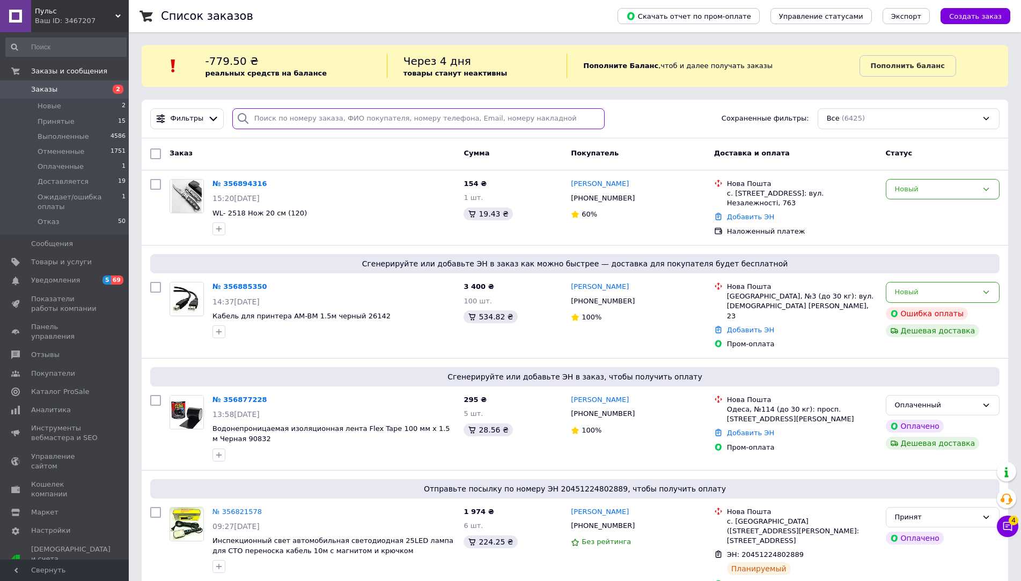 This screenshot has width=1021, height=581. Describe the element at coordinates (53, 374) in the screenshot. I see `span: Покупатели` at that location.